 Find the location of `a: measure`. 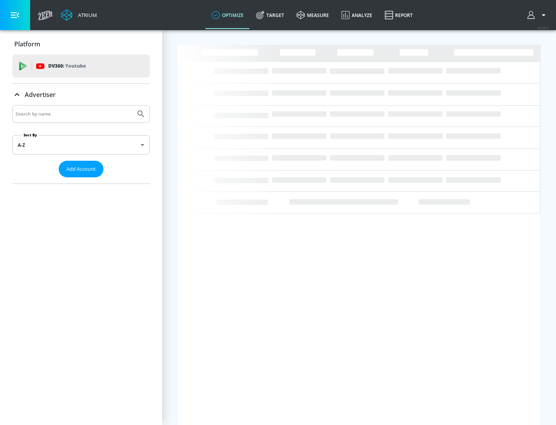

a: measure is located at coordinates (313, 15).